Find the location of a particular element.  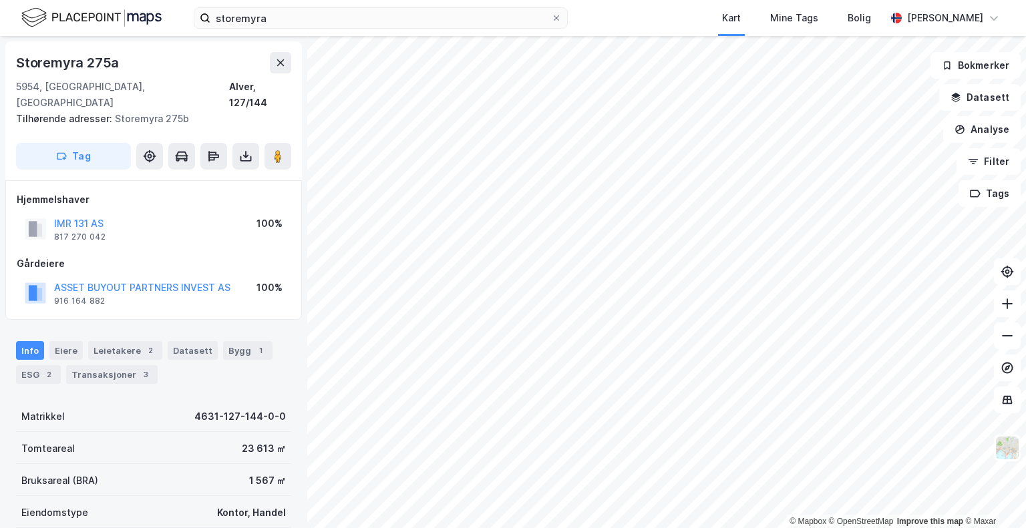

div: Eiendomstype is located at coordinates (55, 513).